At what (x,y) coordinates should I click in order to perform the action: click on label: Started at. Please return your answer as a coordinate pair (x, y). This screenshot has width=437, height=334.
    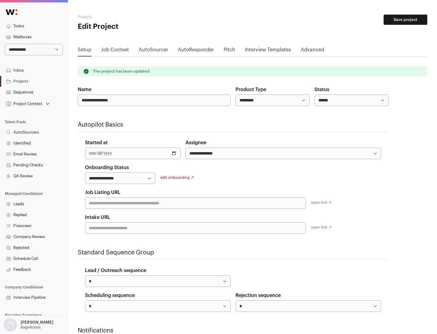
    Looking at the image, I should click on (96, 143).